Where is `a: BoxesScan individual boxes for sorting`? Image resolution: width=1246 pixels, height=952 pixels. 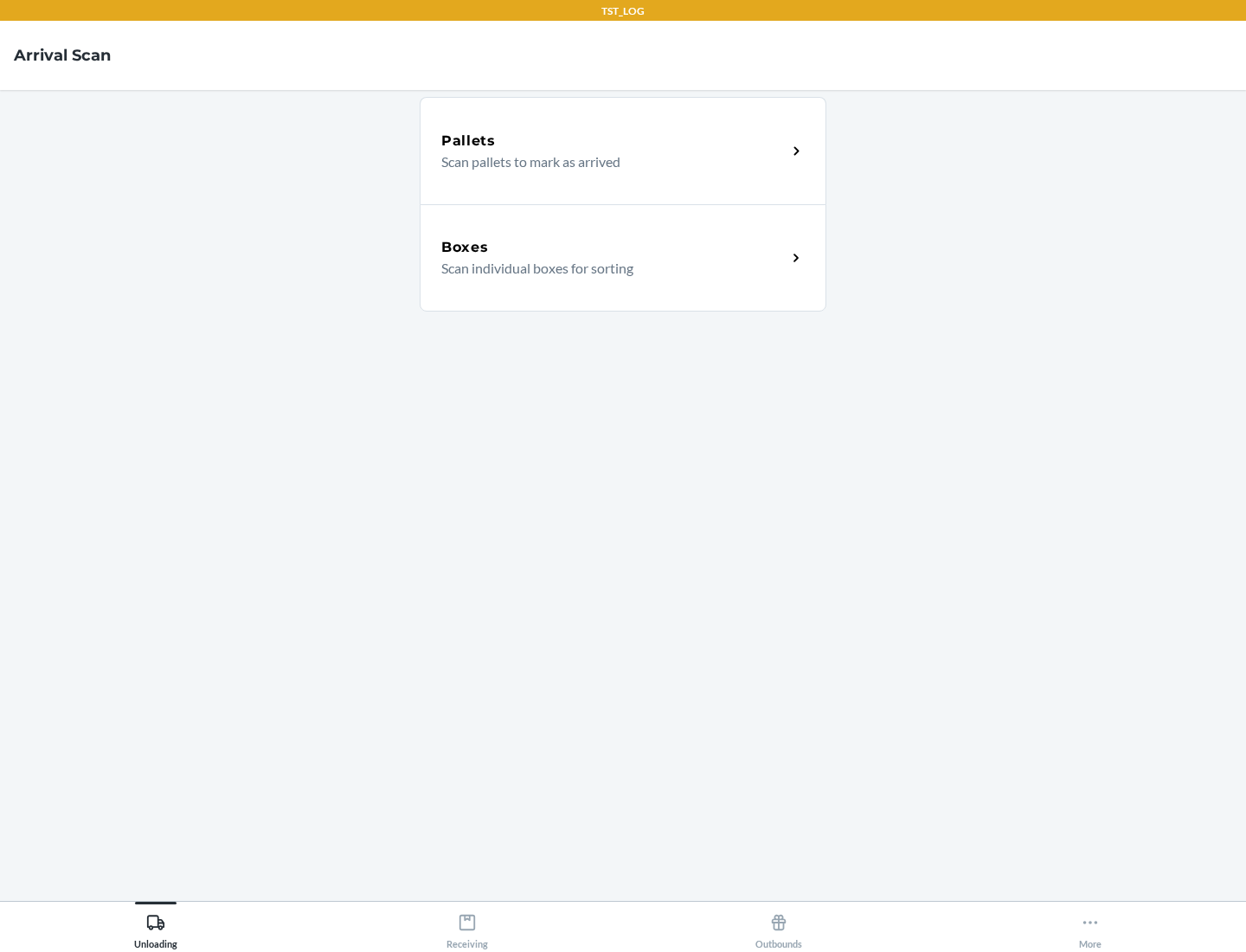 a: BoxesScan individual boxes for sorting is located at coordinates (623, 258).